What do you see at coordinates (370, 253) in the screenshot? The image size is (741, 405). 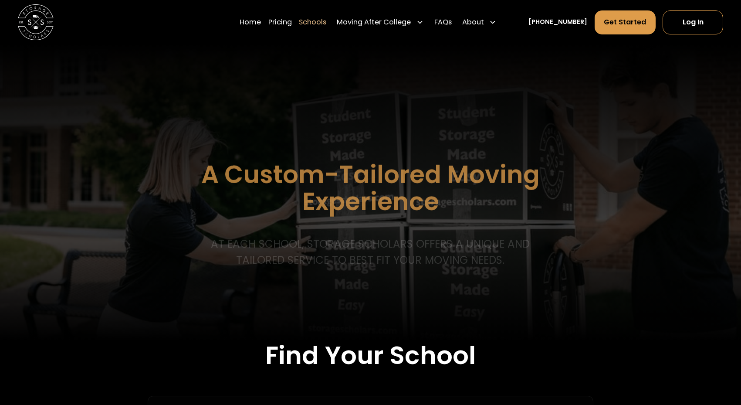 I see `p: At each school, storage scholars offers a unique and tailored service to best fit your Moving needs.` at bounding box center [370, 253].